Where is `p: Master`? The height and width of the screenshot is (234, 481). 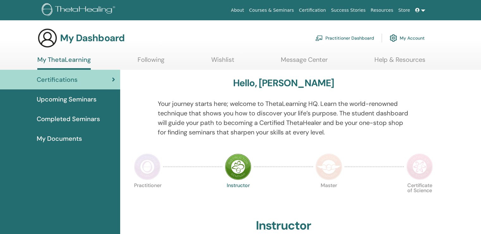
p: Master is located at coordinates (329, 196).